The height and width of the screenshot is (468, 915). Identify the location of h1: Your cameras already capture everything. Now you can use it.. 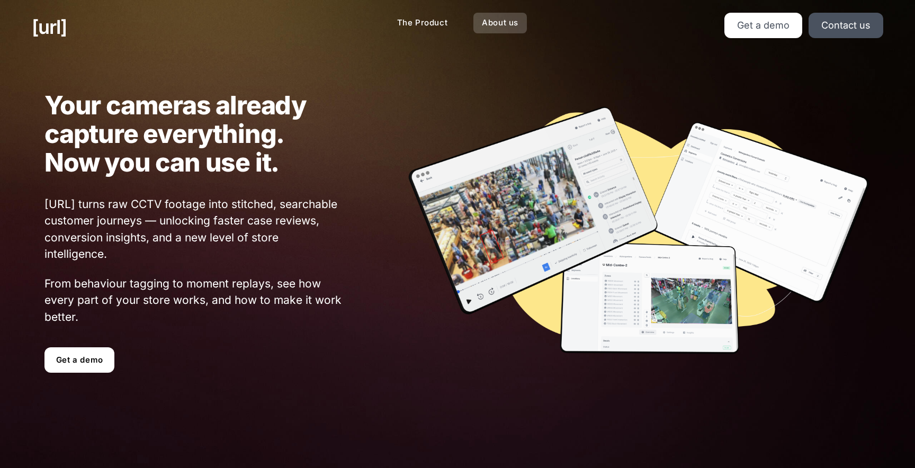
(194, 134).